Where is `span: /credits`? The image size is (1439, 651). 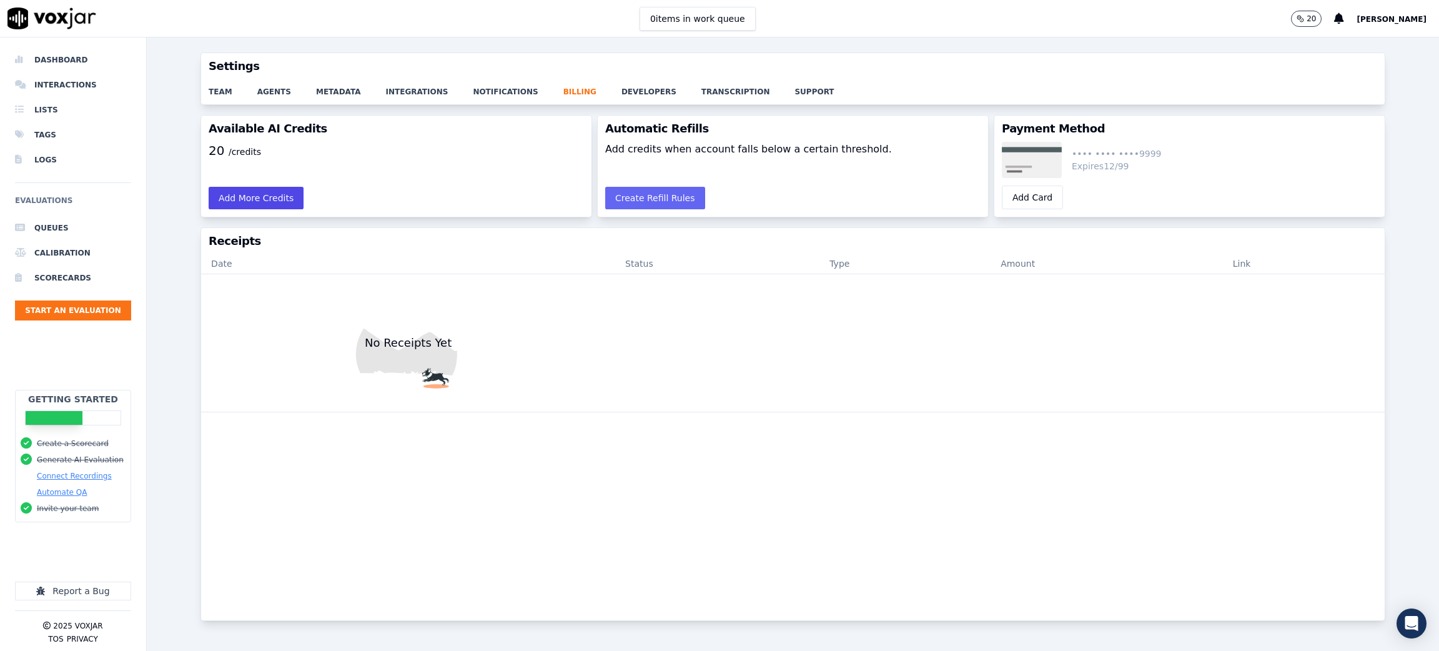 span: /credits is located at coordinates (245, 152).